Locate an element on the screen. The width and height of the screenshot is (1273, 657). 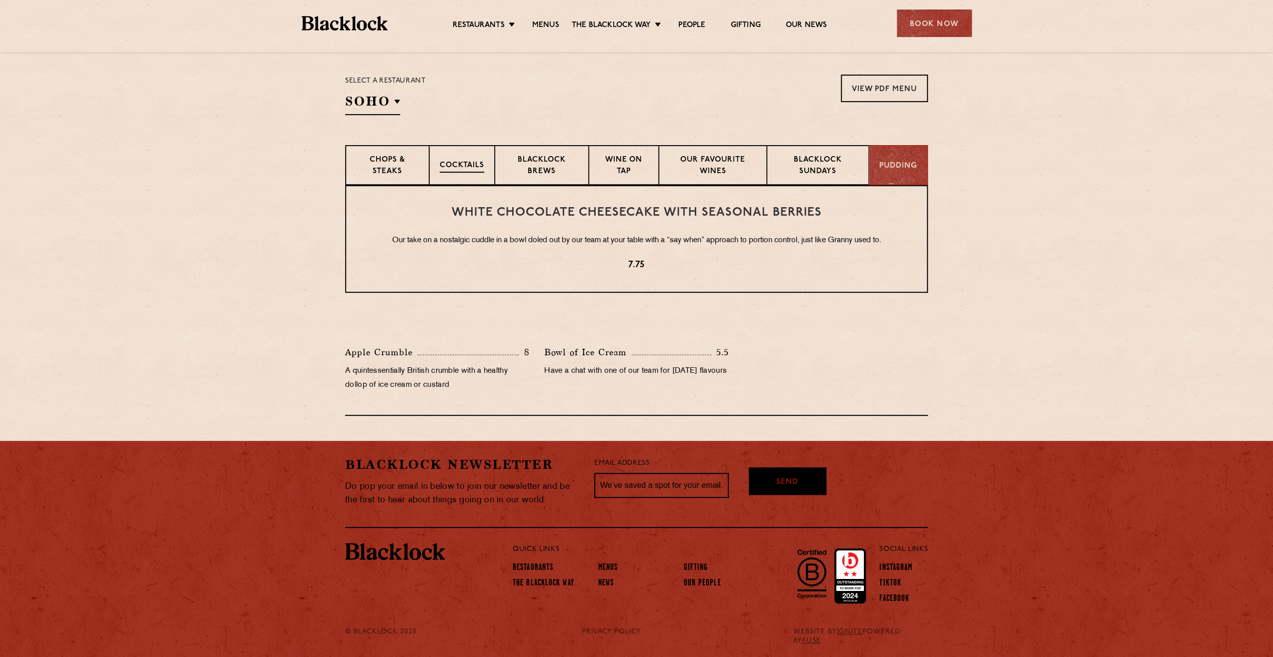
a: People is located at coordinates (692, 26).